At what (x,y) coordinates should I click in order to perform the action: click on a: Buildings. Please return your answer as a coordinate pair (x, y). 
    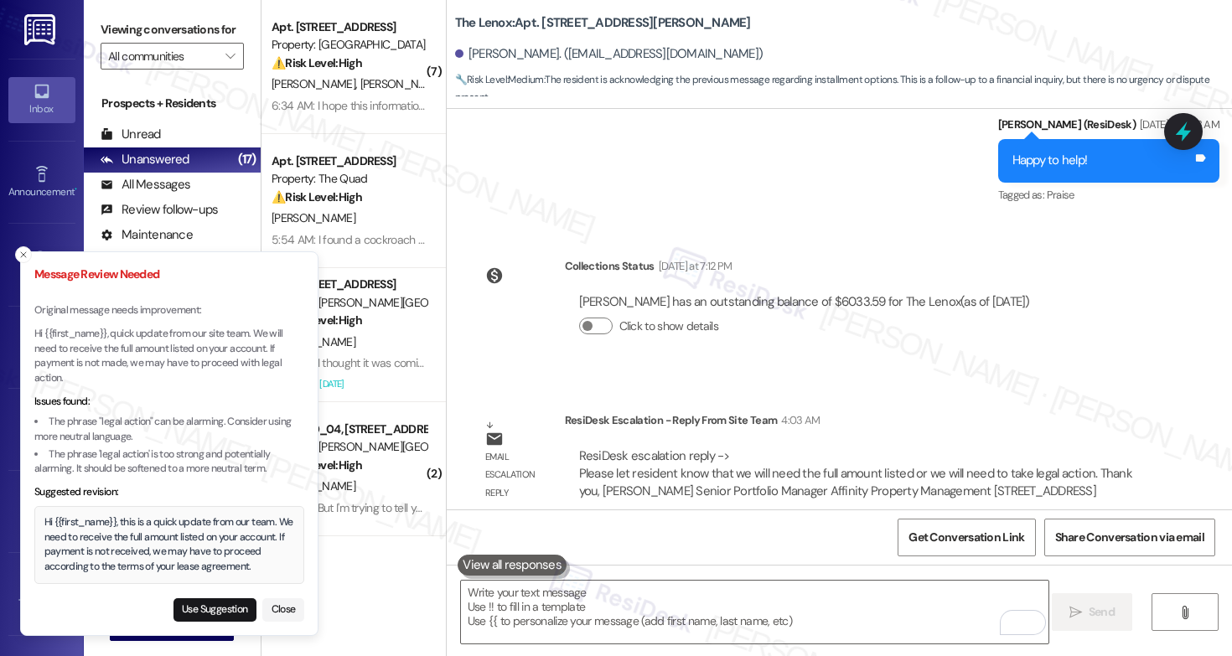
    Looking at the image, I should click on (42, 429).